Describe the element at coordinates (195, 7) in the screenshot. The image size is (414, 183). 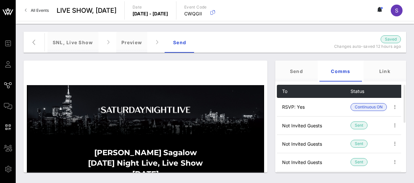
I see `p: Event Code` at that location.